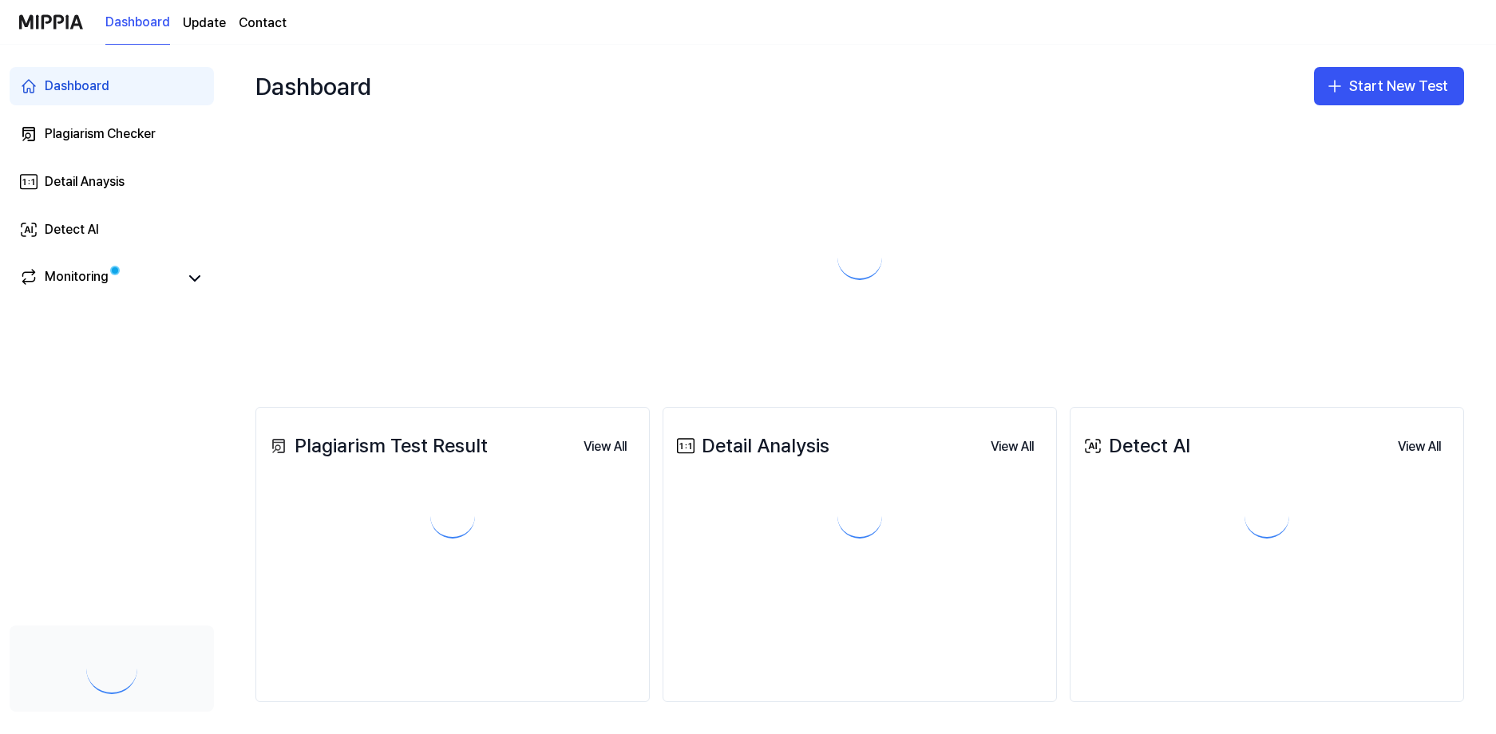 The height and width of the screenshot is (734, 1496). I want to click on div: Detail Analysis, so click(751, 446).